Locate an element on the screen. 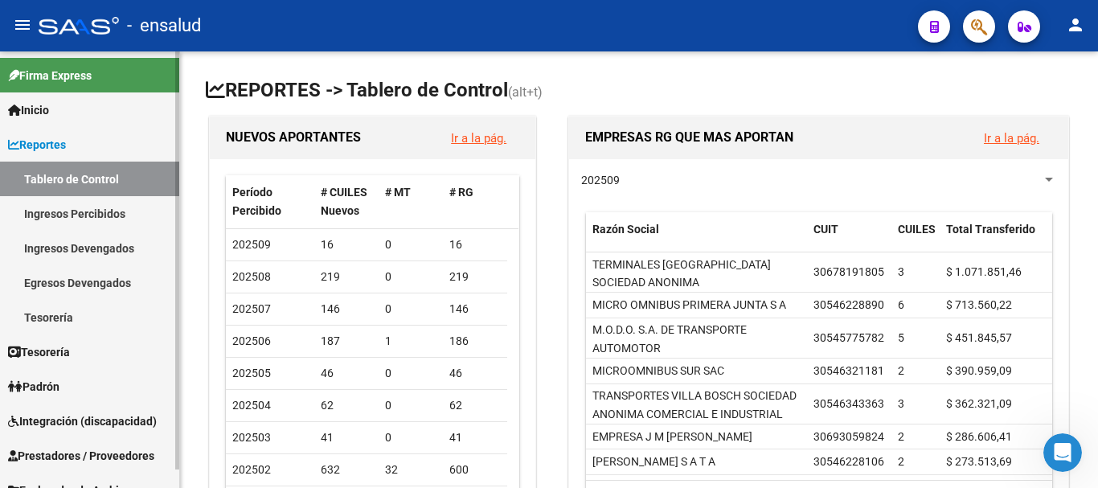 The width and height of the screenshot is (1098, 488). span: 202506 is located at coordinates (252, 341).